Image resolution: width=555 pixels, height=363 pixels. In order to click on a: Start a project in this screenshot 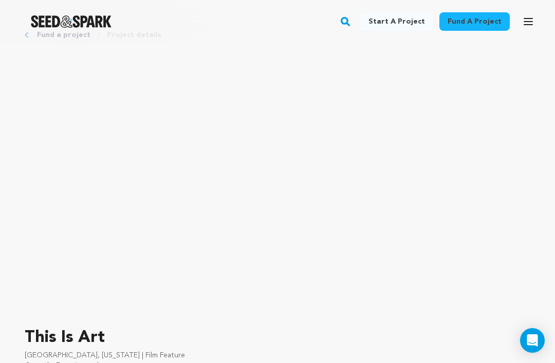, I will do `click(397, 22)`.